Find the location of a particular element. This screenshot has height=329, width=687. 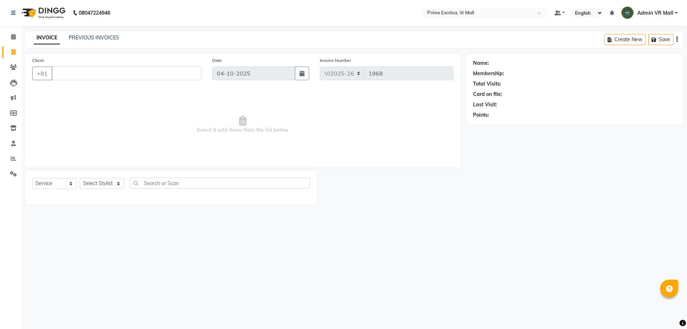

label: Client is located at coordinates (38, 60).